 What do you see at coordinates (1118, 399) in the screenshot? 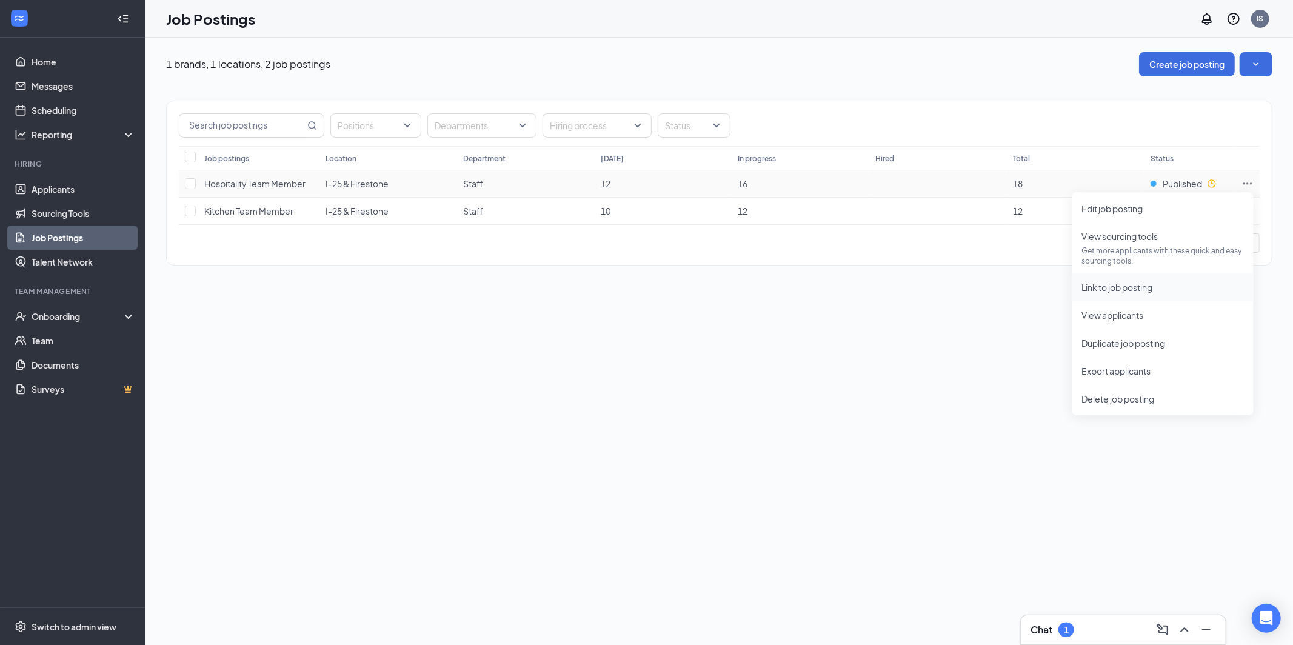
I see `span: Delete job posting` at bounding box center [1118, 399].